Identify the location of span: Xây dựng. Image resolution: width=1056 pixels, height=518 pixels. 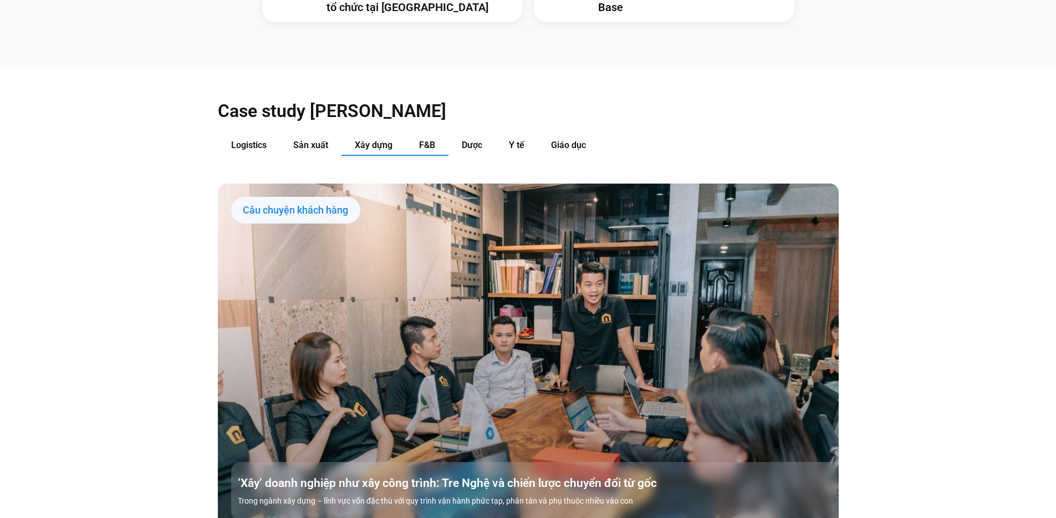
(374, 145).